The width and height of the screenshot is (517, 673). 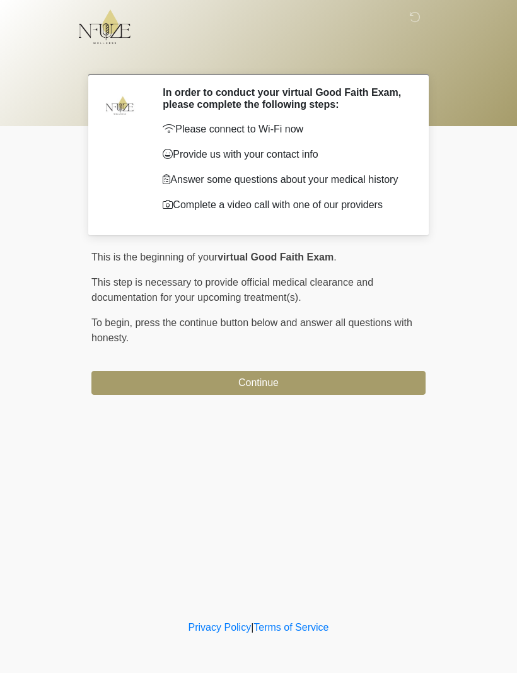 I want to click on p: Complete a video call with one of our providers, so click(x=285, y=205).